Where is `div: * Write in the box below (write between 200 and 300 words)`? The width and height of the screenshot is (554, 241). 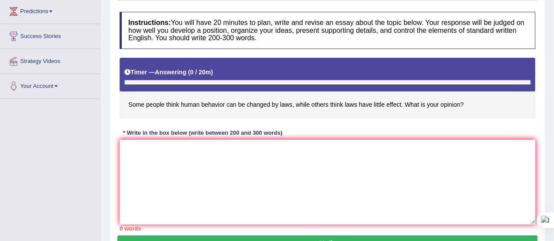
div: * Write in the box below (write between 200 and 300 words) is located at coordinates (202, 133).